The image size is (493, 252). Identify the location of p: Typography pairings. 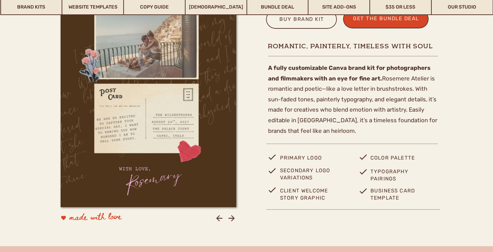
(395, 174).